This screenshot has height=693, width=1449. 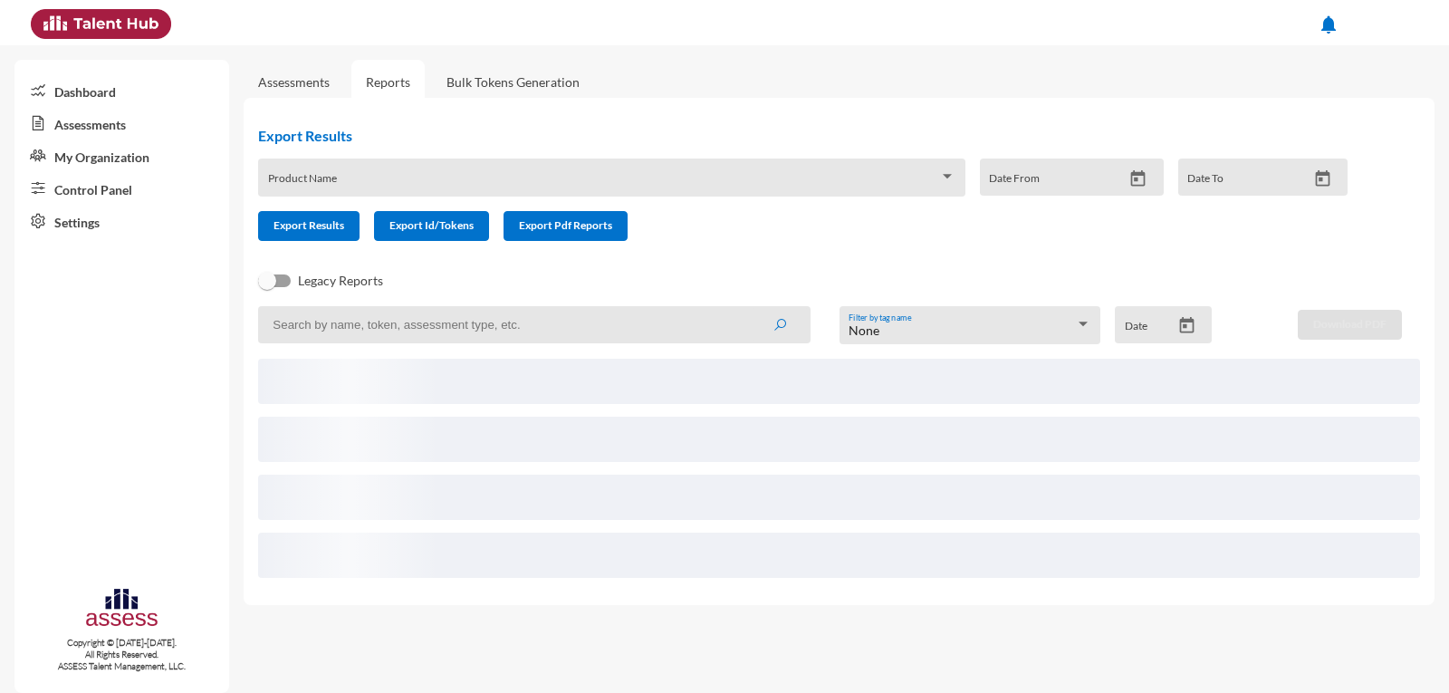 I want to click on h2: Export Results, so click(x=809, y=135).